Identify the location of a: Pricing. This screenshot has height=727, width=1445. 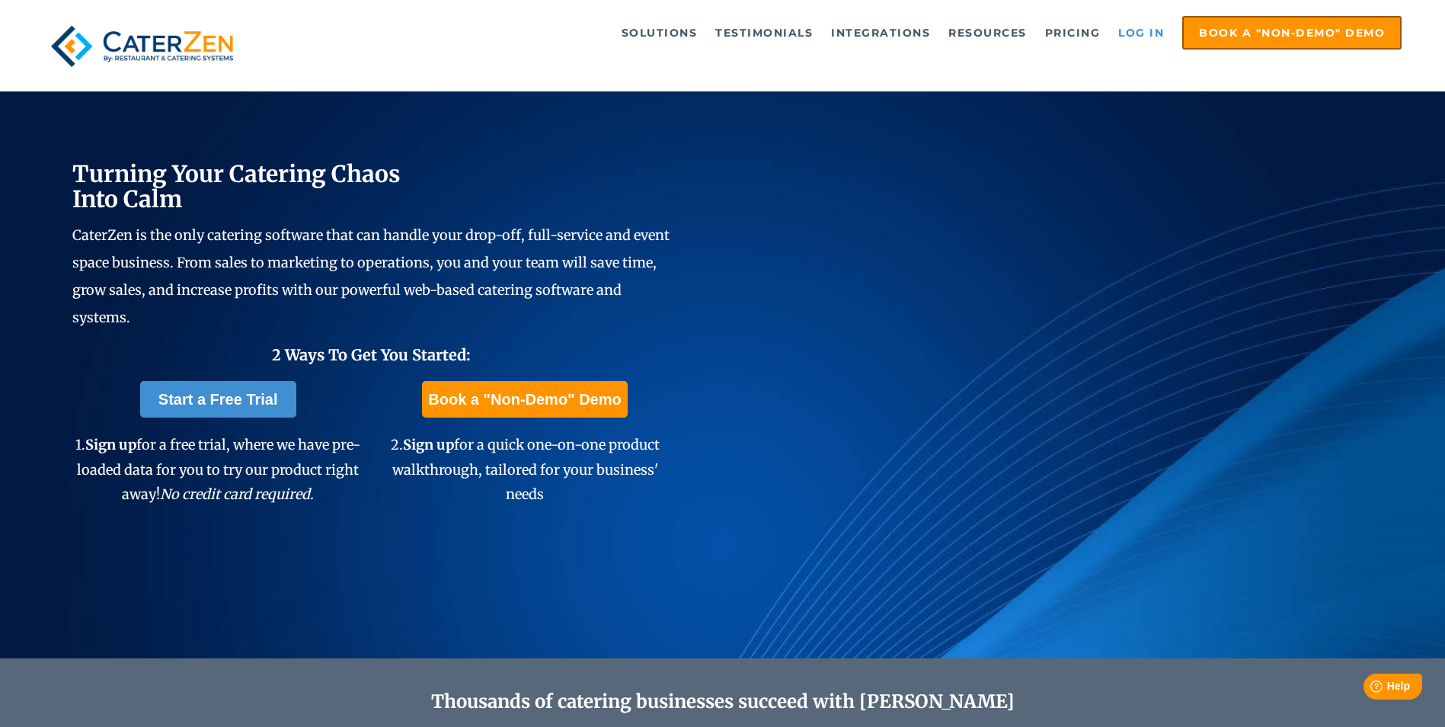
(1072, 33).